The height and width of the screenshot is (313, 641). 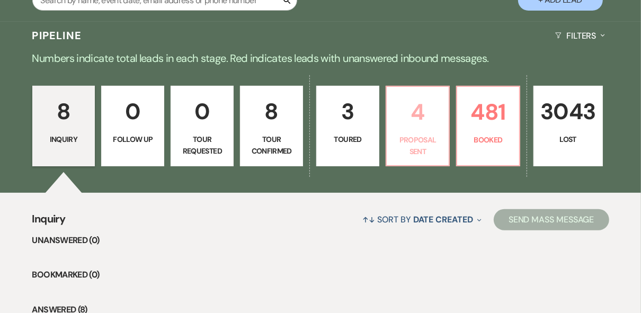 What do you see at coordinates (202, 145) in the screenshot?
I see `p: Tour Requested` at bounding box center [202, 145].